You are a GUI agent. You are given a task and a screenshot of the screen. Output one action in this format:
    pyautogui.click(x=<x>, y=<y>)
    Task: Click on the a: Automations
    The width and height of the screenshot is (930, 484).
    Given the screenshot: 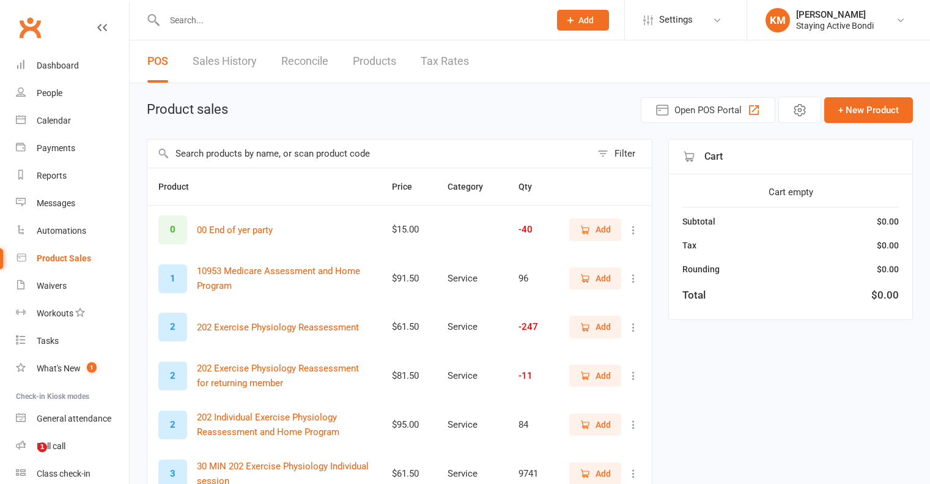 What is the action you would take?
    pyautogui.click(x=72, y=231)
    